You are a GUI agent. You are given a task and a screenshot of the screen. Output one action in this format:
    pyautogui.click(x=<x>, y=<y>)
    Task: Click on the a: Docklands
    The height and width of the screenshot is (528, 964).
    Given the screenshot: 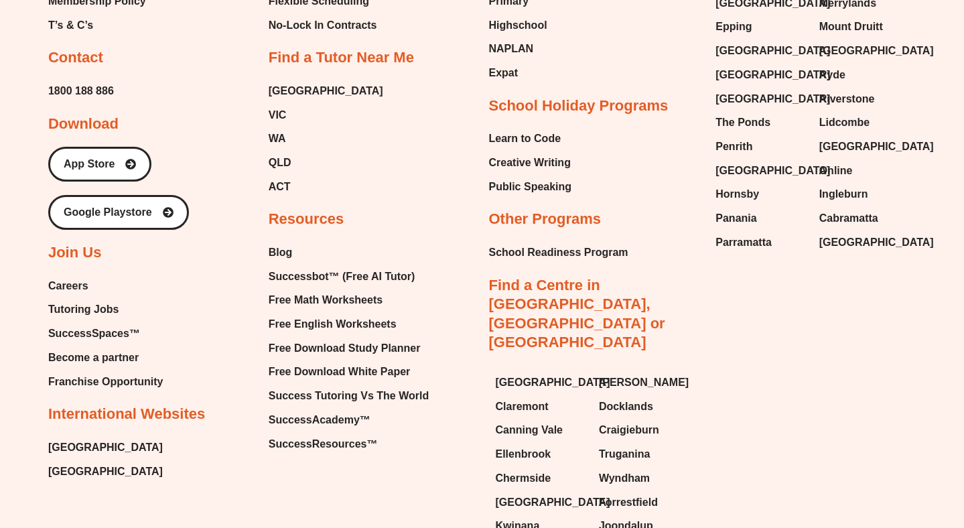 What is the action you would take?
    pyautogui.click(x=644, y=407)
    